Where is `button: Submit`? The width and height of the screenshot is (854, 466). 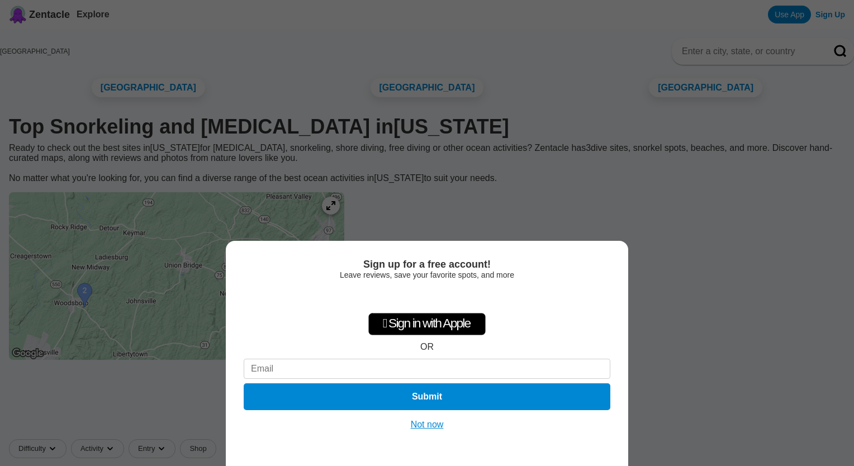
button: Submit is located at coordinates (427, 397).